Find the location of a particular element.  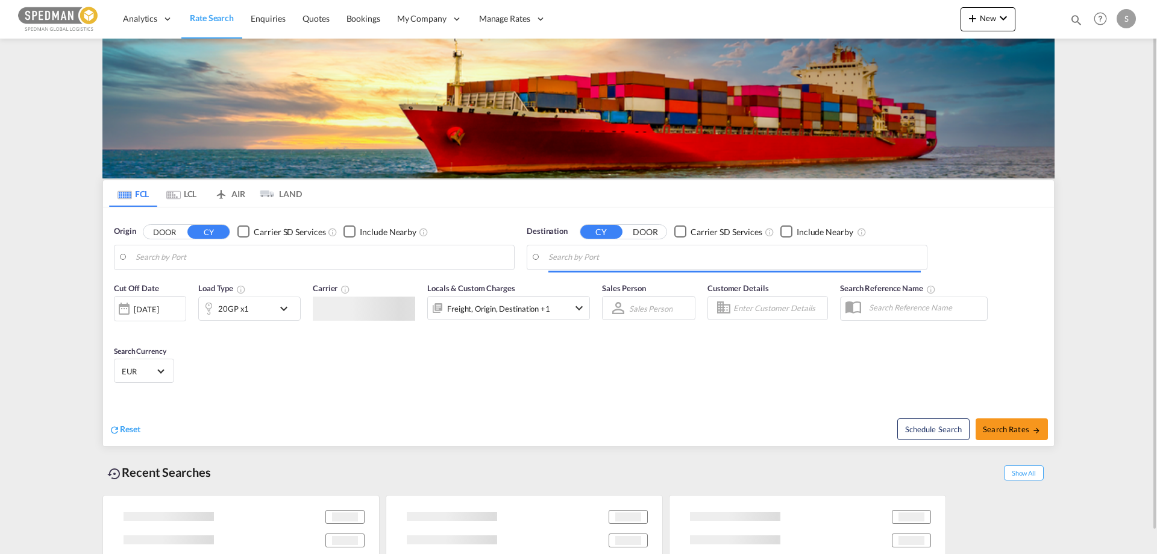

md-icon: The selected Trucker/Carrierwill be displayed in the rate results If the rates are from another f... is located at coordinates (345, 289).